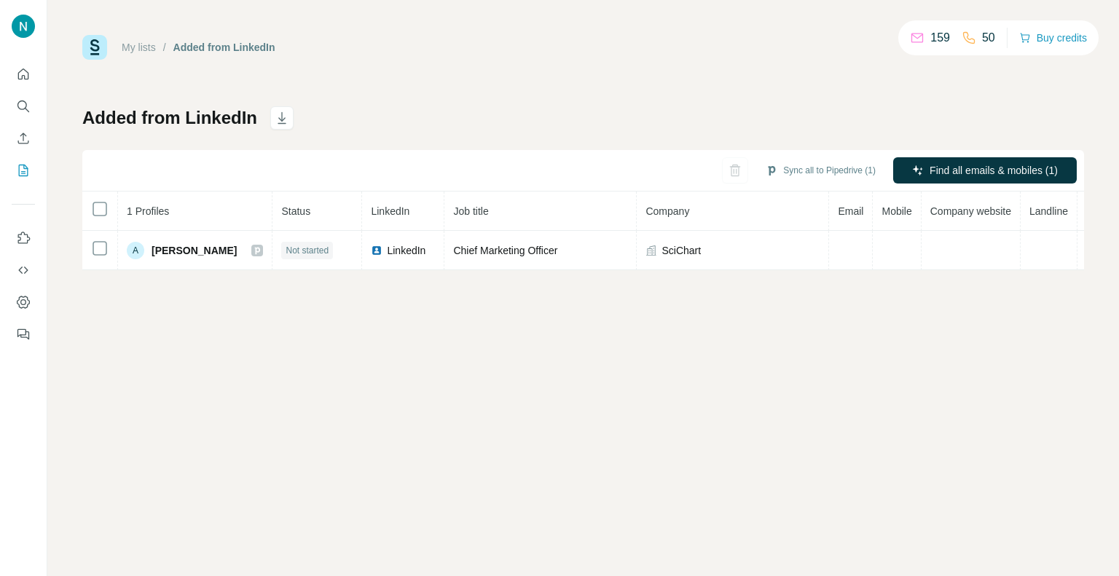 The height and width of the screenshot is (576, 1119). Describe the element at coordinates (148, 211) in the screenshot. I see `span: 1 Profiles` at that location.